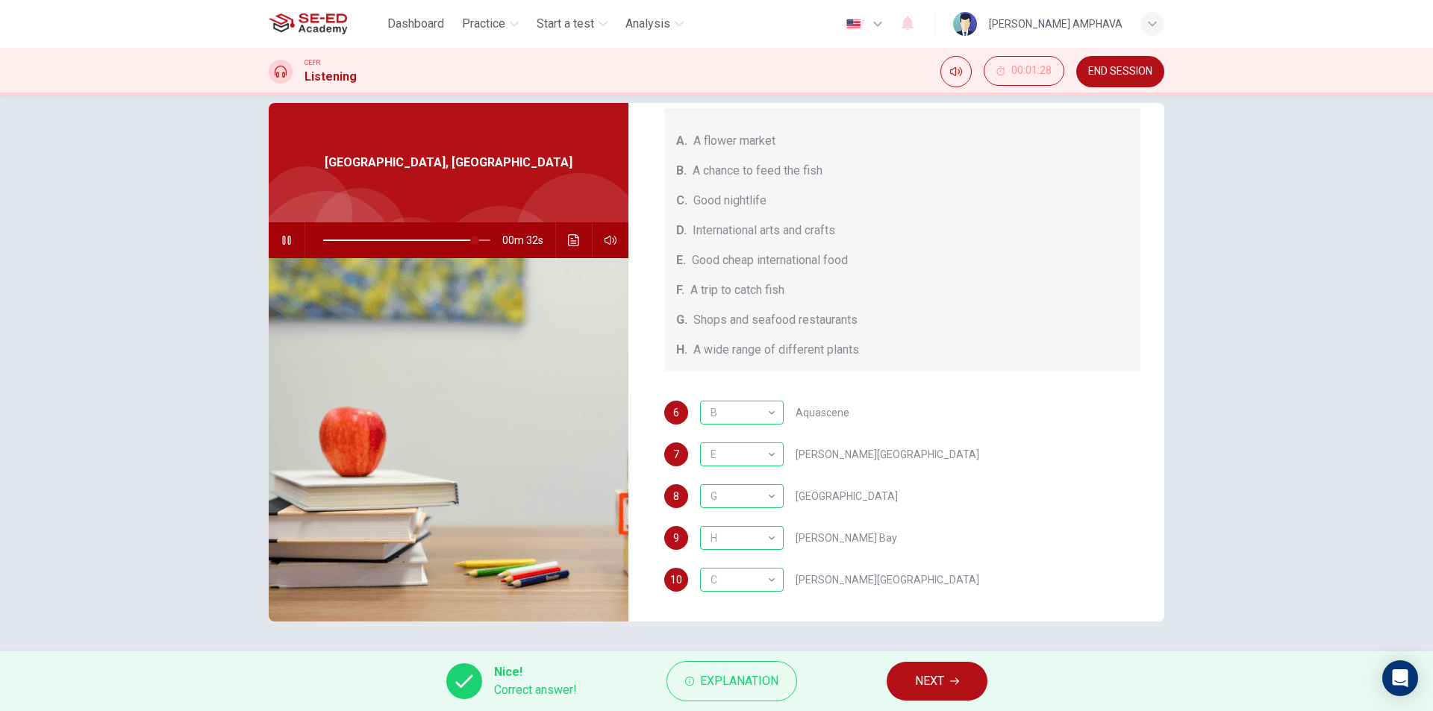 The width and height of the screenshot is (1433, 711). Describe the element at coordinates (681, 141) in the screenshot. I see `span: A.` at that location.